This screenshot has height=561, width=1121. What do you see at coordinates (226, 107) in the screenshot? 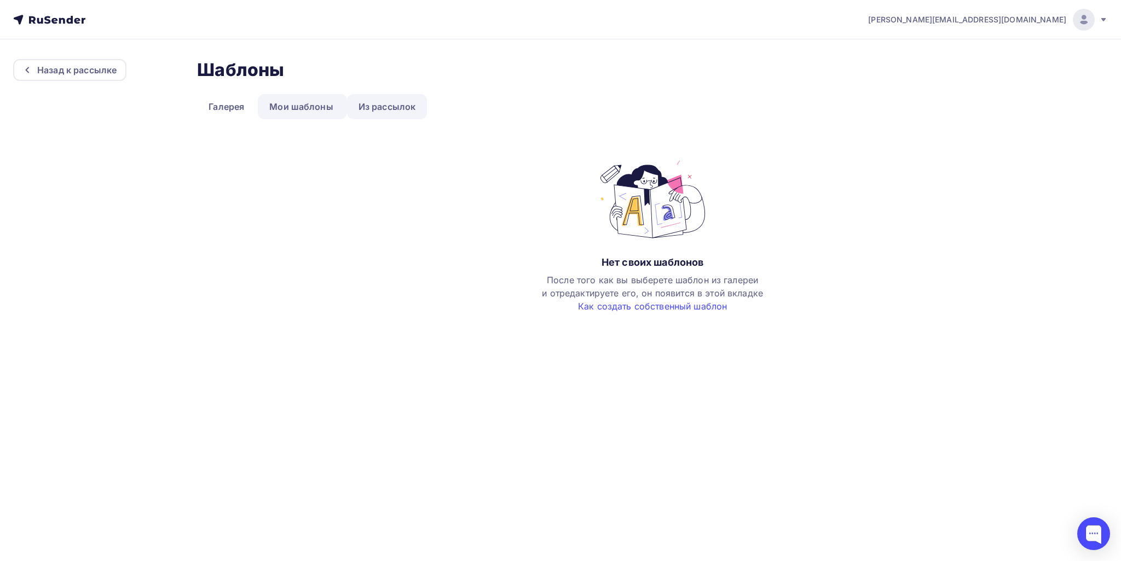
I see `a: Галерея` at bounding box center [226, 107].